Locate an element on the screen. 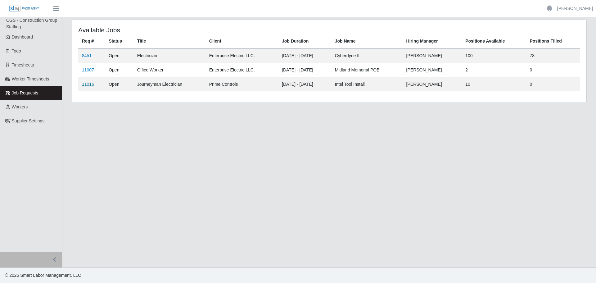  td: 2 is located at coordinates (494, 70).